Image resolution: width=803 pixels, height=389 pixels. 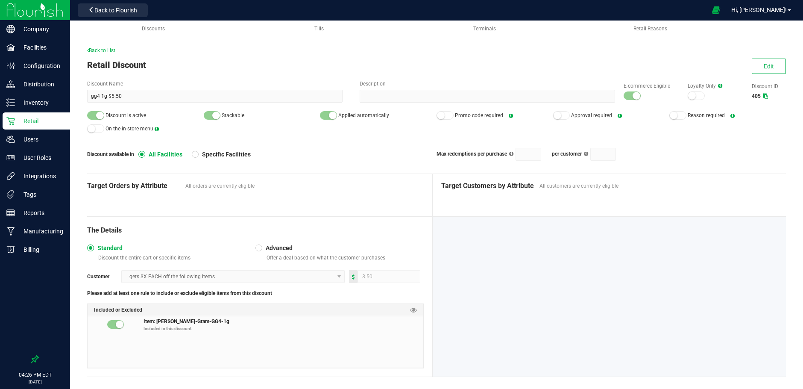 I want to click on p: Facilities, so click(x=41, y=47).